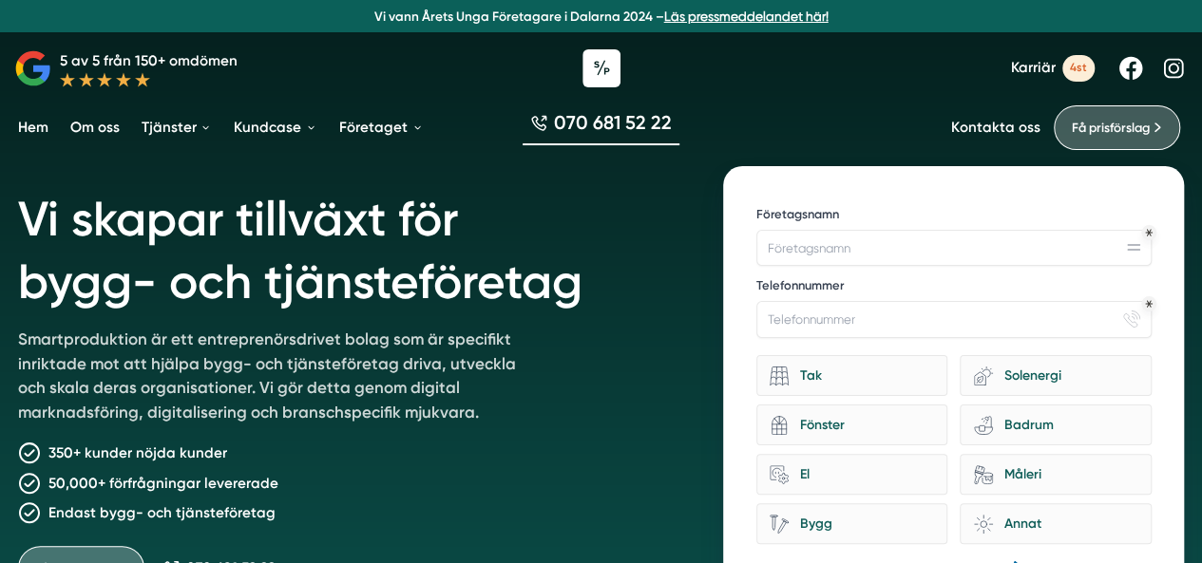  What do you see at coordinates (161, 513) in the screenshot?
I see `p: Endast bygg- och tjänsteföretag` at bounding box center [161, 513].